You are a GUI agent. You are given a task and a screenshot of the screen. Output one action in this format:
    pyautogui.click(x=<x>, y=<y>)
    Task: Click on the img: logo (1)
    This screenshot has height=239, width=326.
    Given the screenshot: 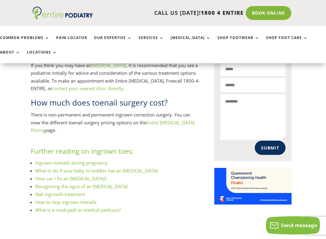 What is the action you would take?
    pyautogui.click(x=63, y=13)
    